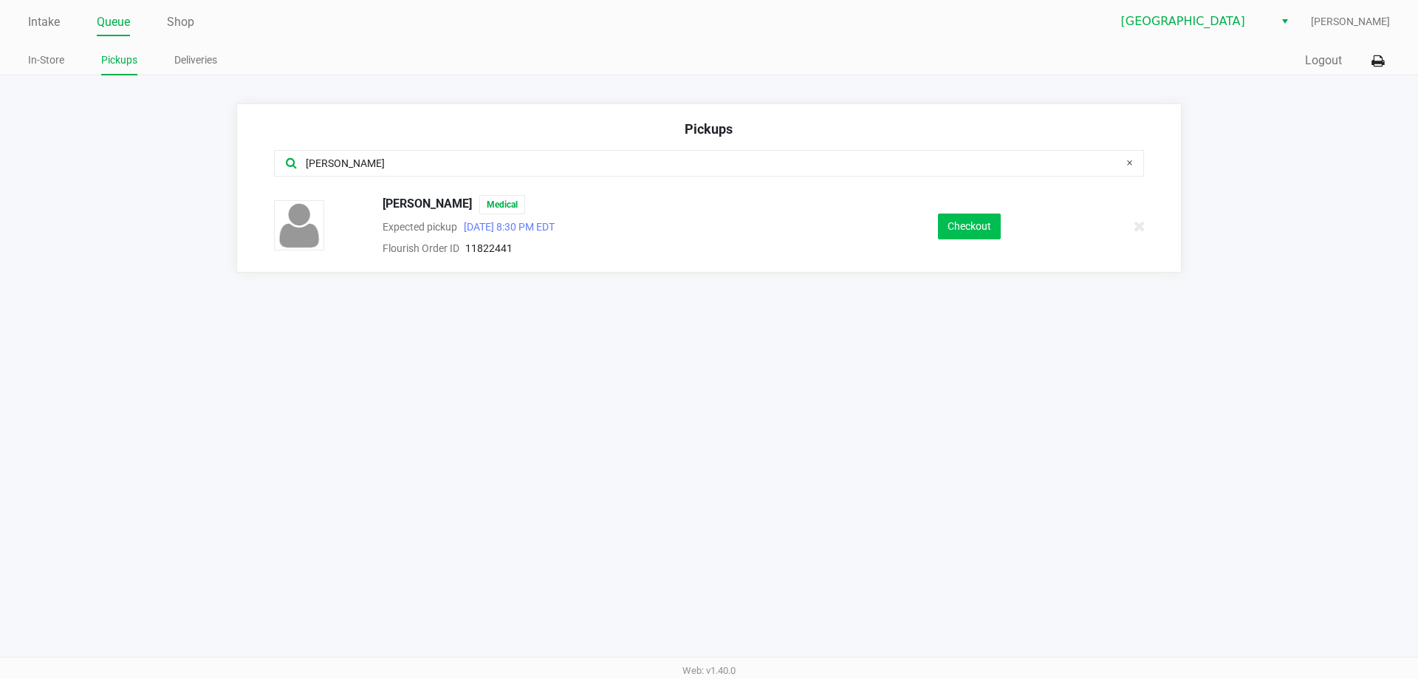 This screenshot has width=1418, height=679. What do you see at coordinates (969, 226) in the screenshot?
I see `button: Checkout` at bounding box center [969, 226].